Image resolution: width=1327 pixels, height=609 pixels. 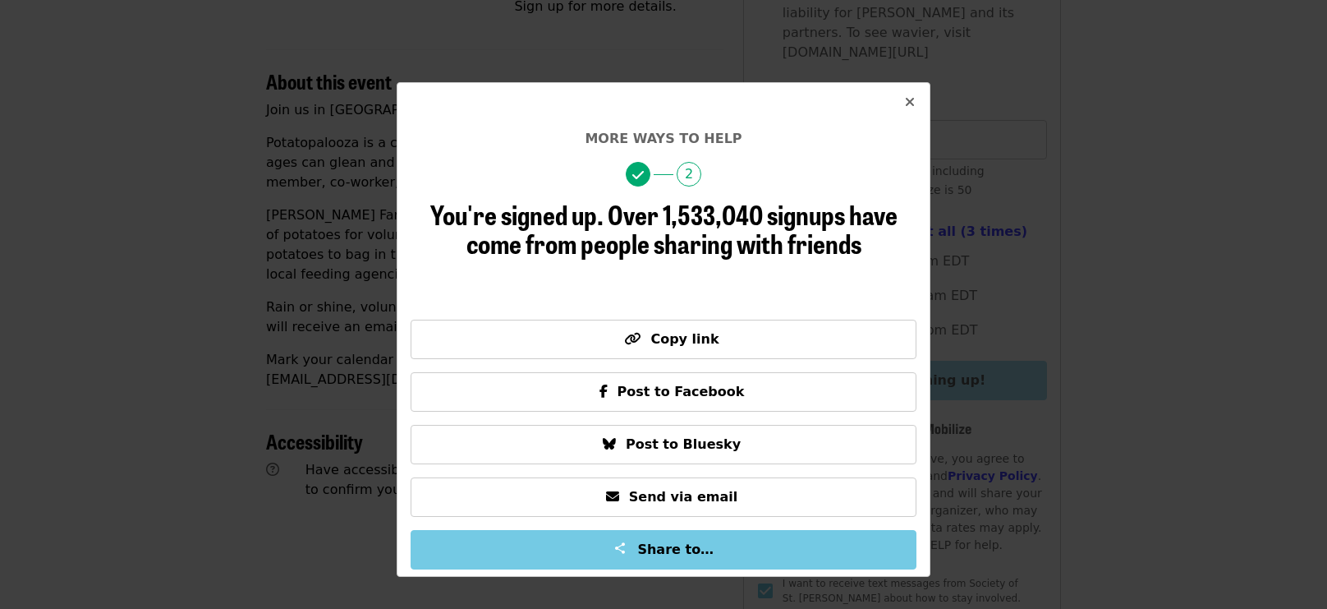 What do you see at coordinates (683, 444) in the screenshot?
I see `span: Post to Bluesky` at bounding box center [683, 444].